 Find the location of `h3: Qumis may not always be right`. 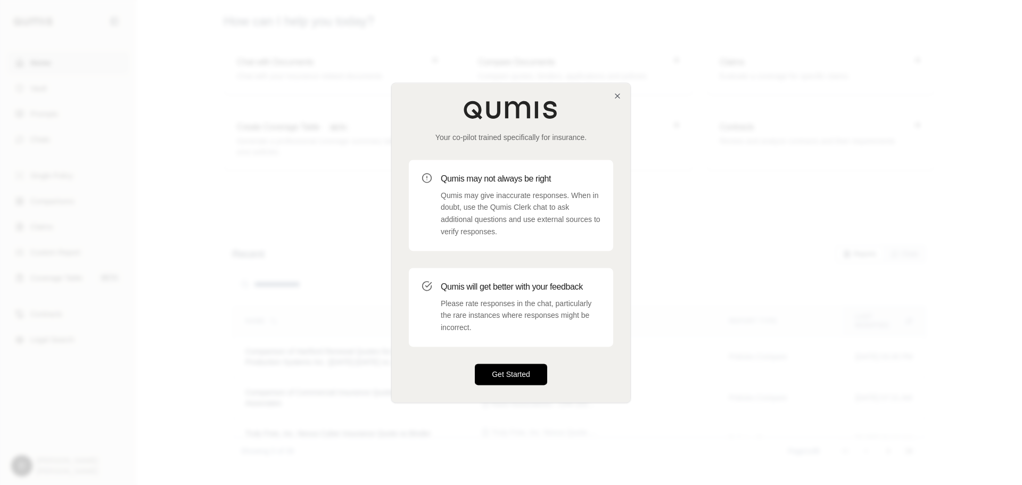

h3: Qumis may not always be right is located at coordinates (520, 179).